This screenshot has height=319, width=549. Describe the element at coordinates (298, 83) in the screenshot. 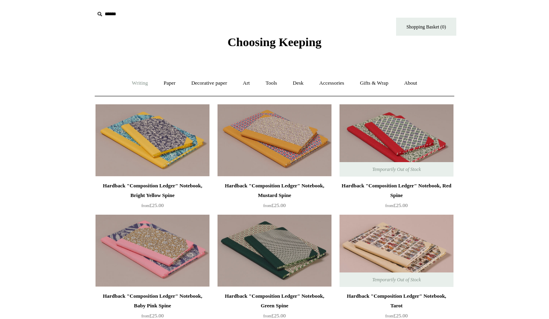

I see `a: Desk` at that location.